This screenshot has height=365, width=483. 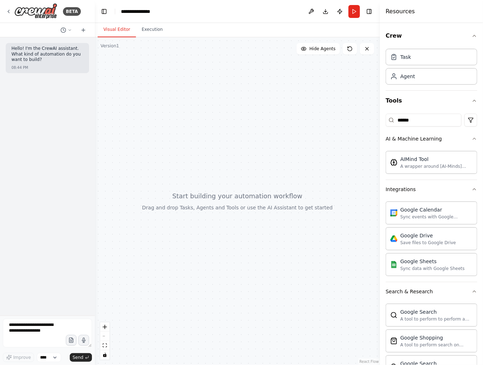 What do you see at coordinates (36, 11) in the screenshot?
I see `img: Logo` at bounding box center [36, 11].